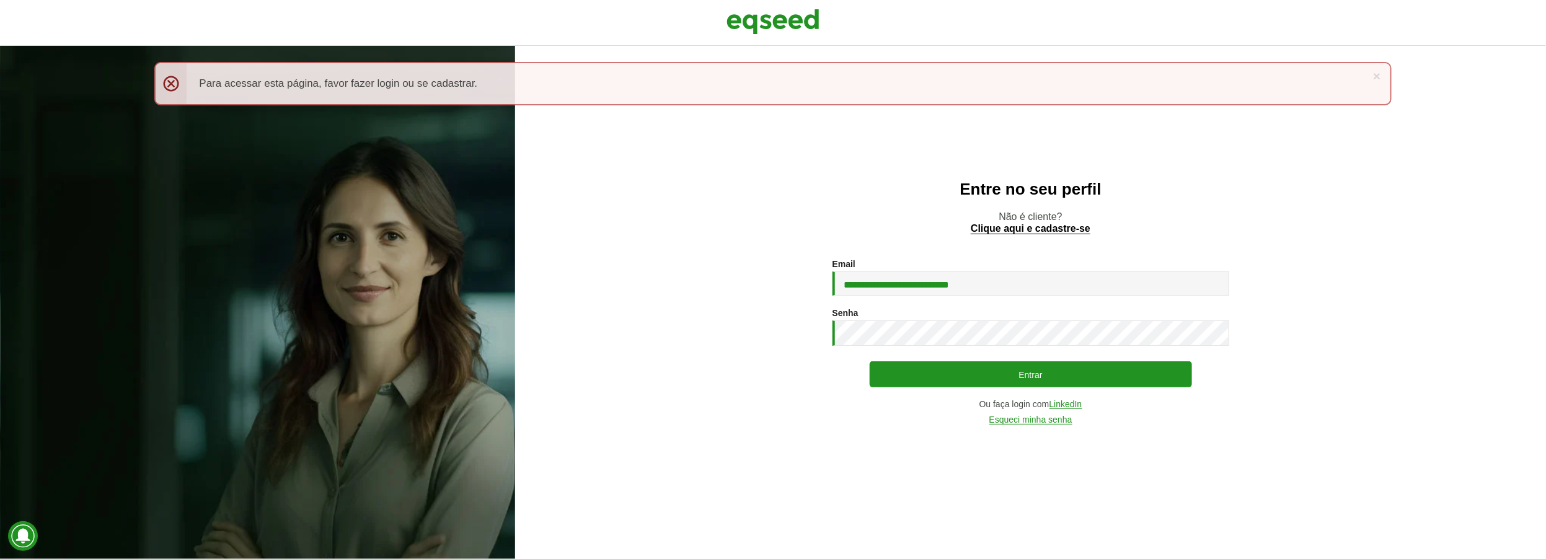  What do you see at coordinates (772, 84) in the screenshot?
I see `div: Para acessar esta página, favor fazer login ou se cadastrar.` at bounding box center [772, 84].